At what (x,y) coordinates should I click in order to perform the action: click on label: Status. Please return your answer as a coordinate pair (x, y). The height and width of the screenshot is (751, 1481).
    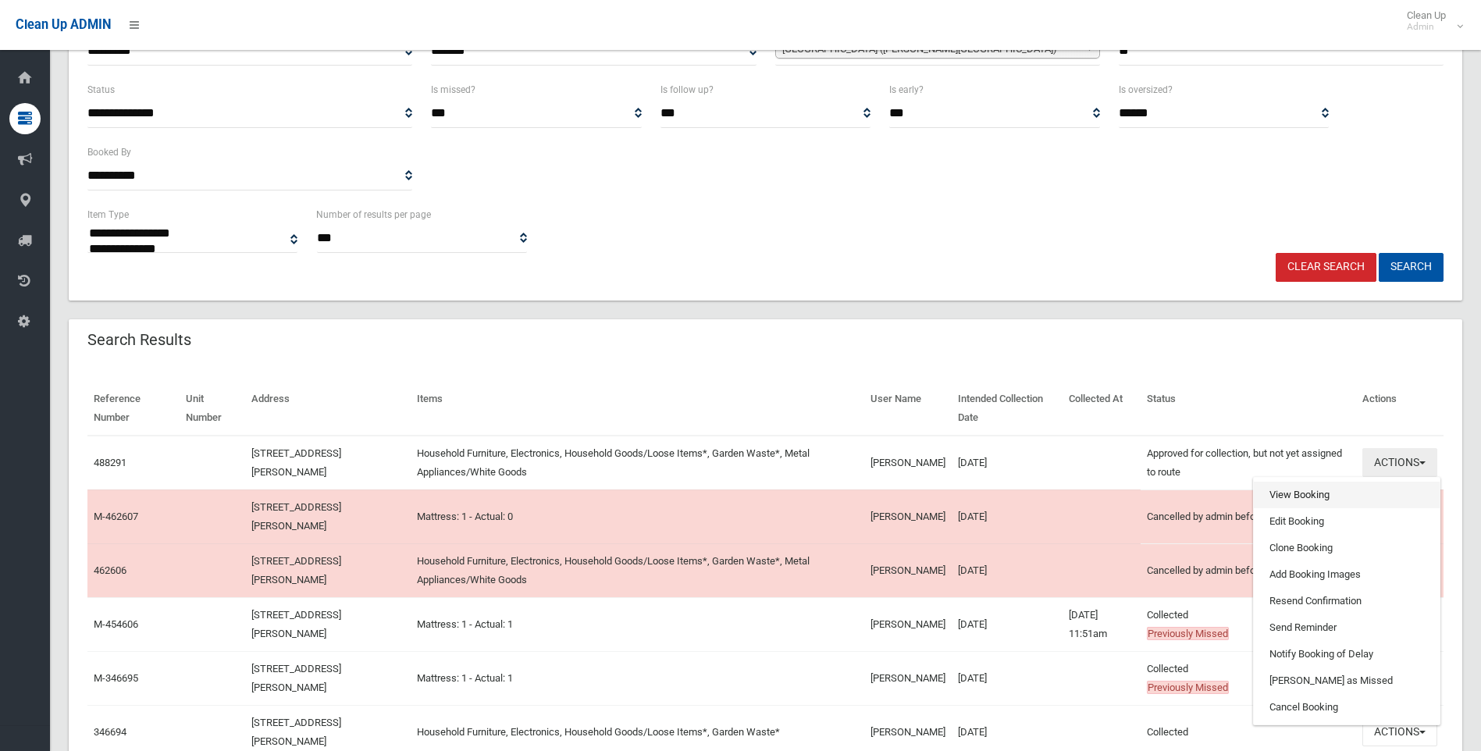
    Looking at the image, I should click on (101, 90).